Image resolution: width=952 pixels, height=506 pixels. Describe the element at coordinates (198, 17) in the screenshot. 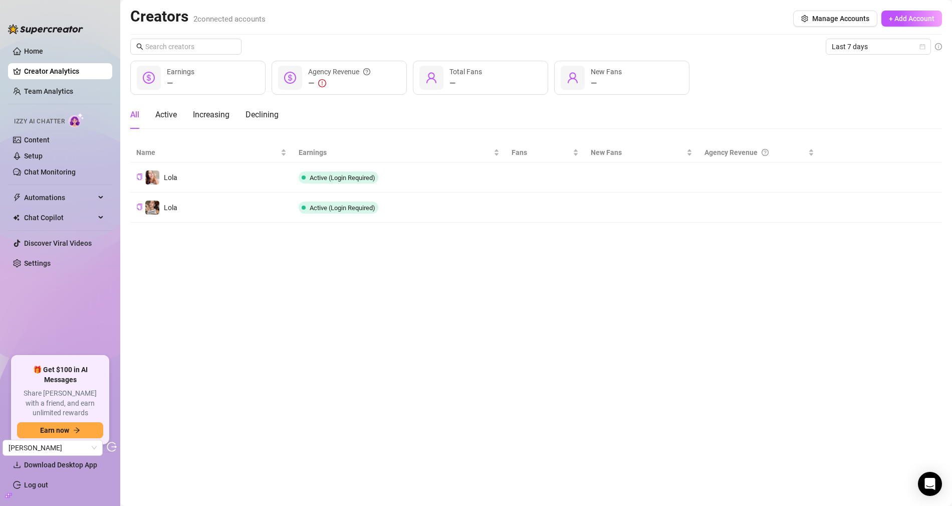

I see `h2: Creators` at that location.